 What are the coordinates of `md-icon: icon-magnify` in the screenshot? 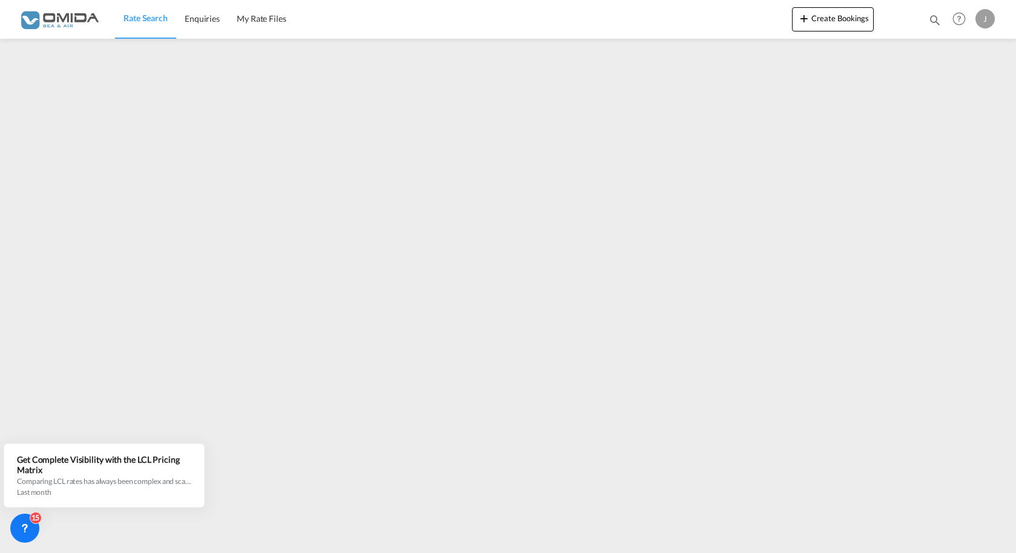 It's located at (935, 20).